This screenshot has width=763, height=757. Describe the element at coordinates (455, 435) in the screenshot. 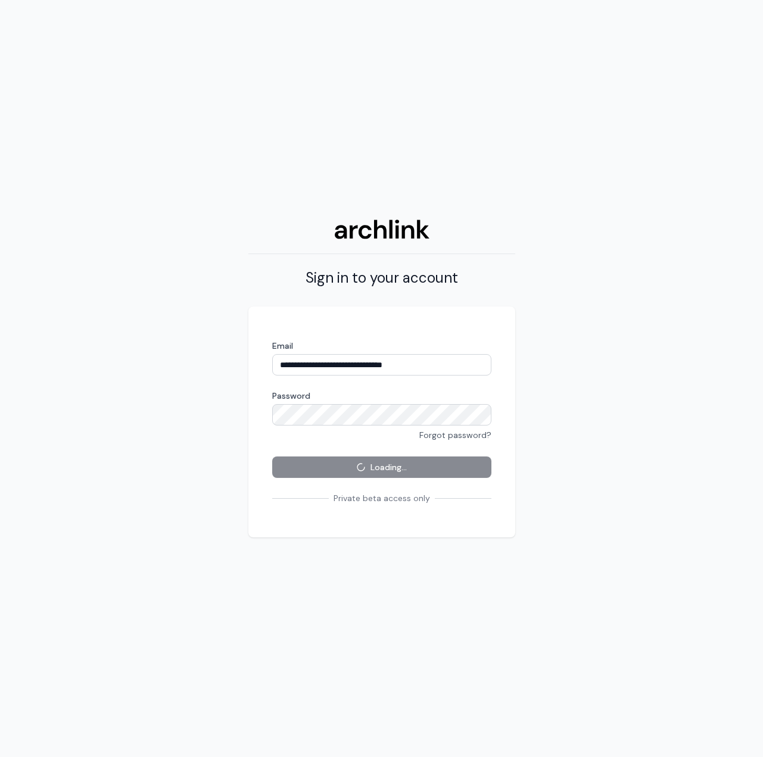

I see `a: Forgot password?` at that location.